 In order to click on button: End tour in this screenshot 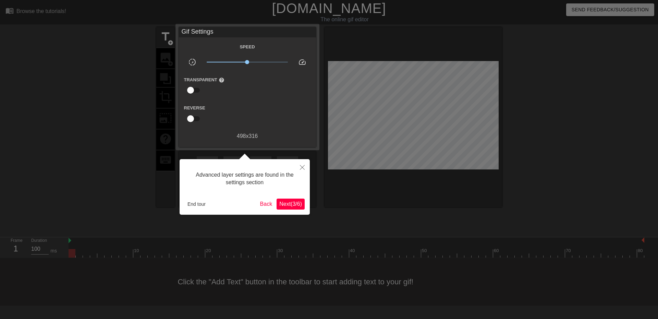, I will do `click(196, 204)`.